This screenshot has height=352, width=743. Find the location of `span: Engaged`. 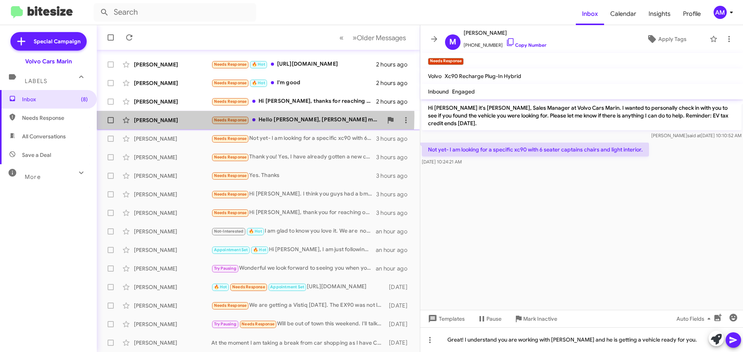

span: Engaged is located at coordinates (463, 92).